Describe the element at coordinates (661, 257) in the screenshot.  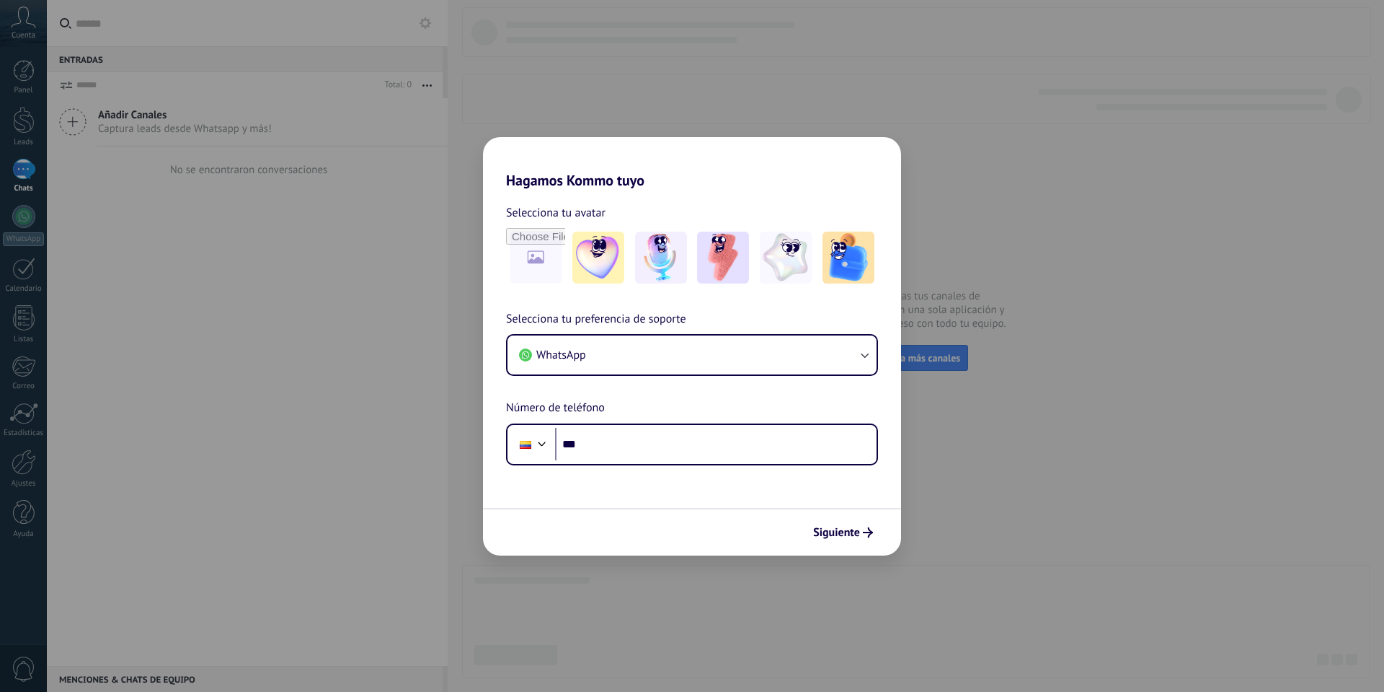
I see `img: -2.jpeg` at that location.